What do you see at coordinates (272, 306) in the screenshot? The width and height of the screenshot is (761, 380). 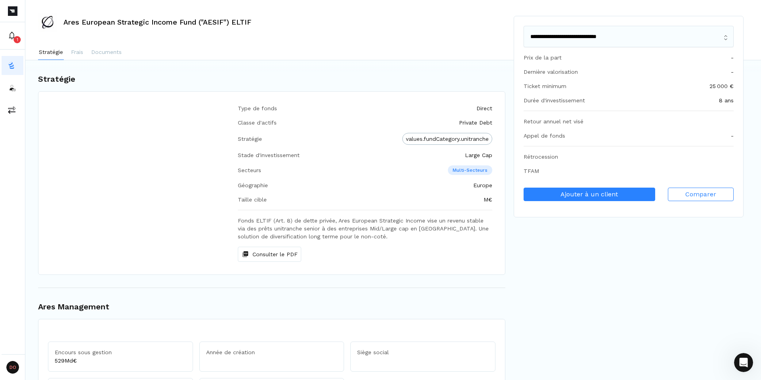 I see `h1: Ares Management` at bounding box center [272, 306].